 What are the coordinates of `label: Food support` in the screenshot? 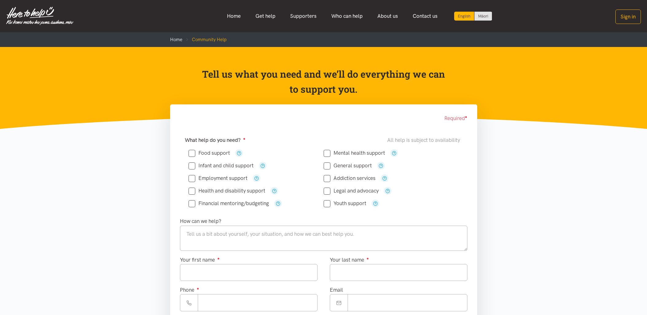 It's located at (209, 153).